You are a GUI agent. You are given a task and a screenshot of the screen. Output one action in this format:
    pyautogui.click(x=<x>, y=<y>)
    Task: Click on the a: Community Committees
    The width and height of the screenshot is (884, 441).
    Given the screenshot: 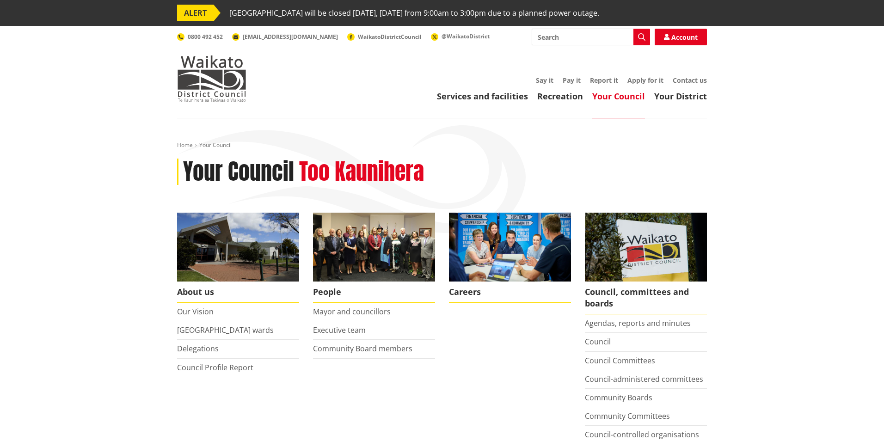 What is the action you would take?
    pyautogui.click(x=627, y=416)
    